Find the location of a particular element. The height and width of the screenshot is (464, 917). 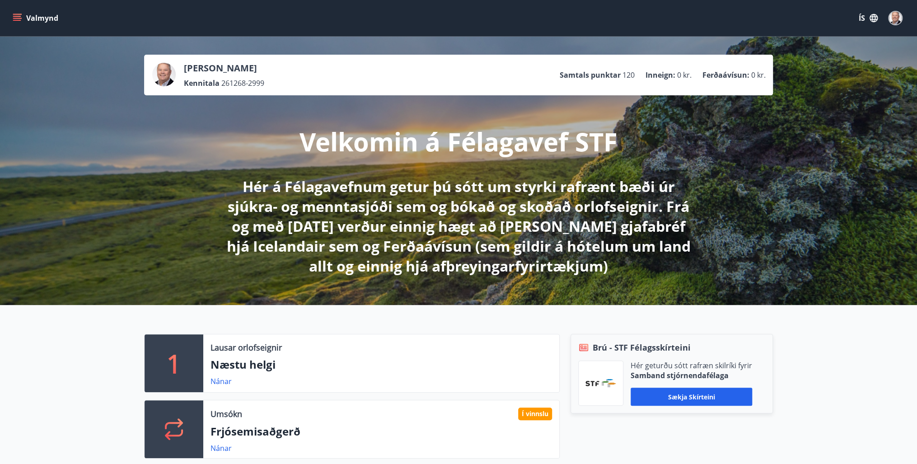

p: 1 is located at coordinates (174, 363).